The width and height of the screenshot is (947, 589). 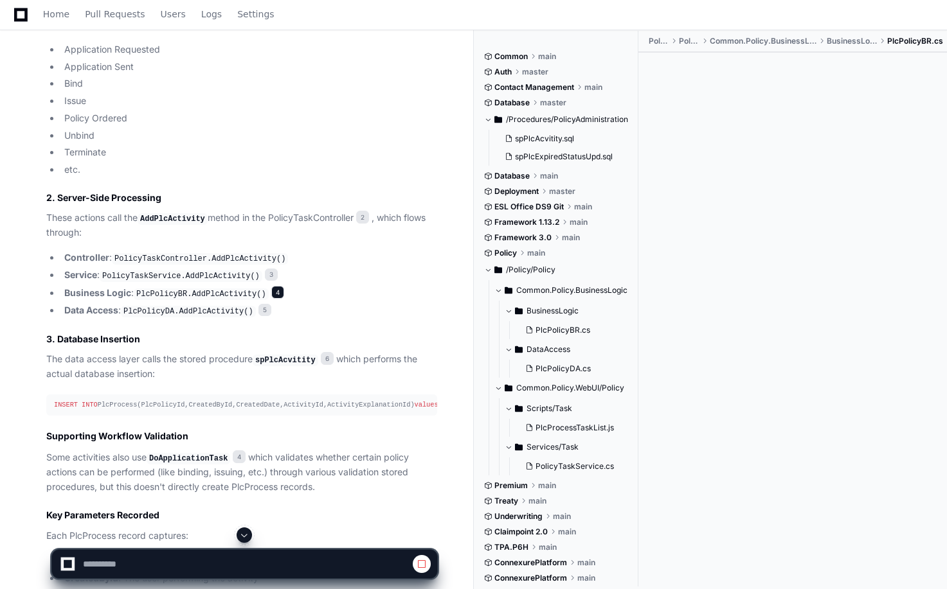 What do you see at coordinates (523, 238) in the screenshot?
I see `span: Framework 3.0` at bounding box center [523, 238].